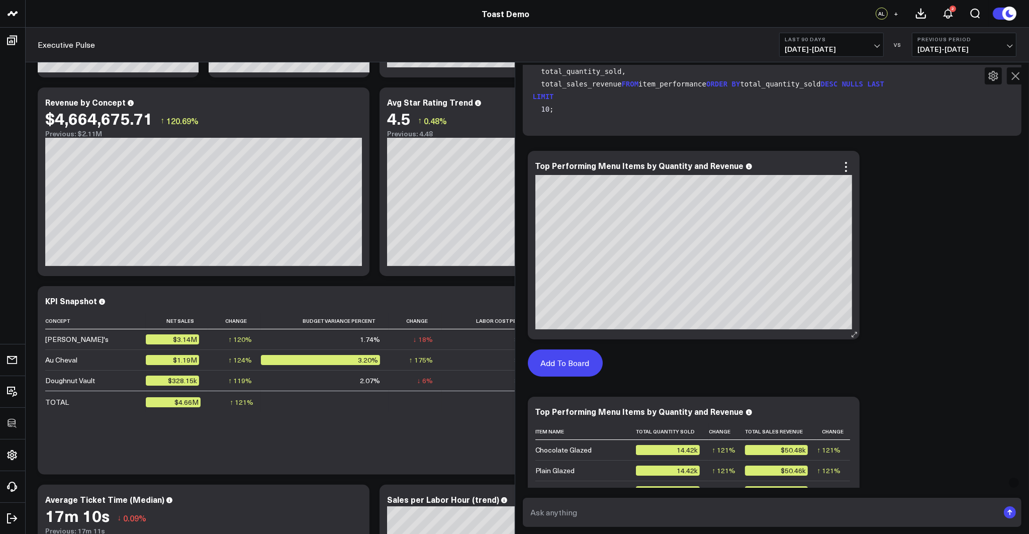 The width and height of the screenshot is (1029, 534). Describe the element at coordinates (370, 339) in the screenshot. I see `div: 1.74%` at that location.